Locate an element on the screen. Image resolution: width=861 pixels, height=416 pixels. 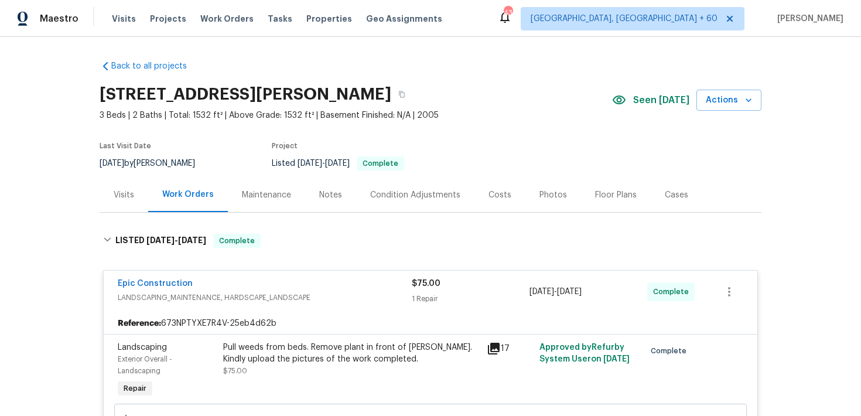
div: Work Orders is located at coordinates (188, 194).